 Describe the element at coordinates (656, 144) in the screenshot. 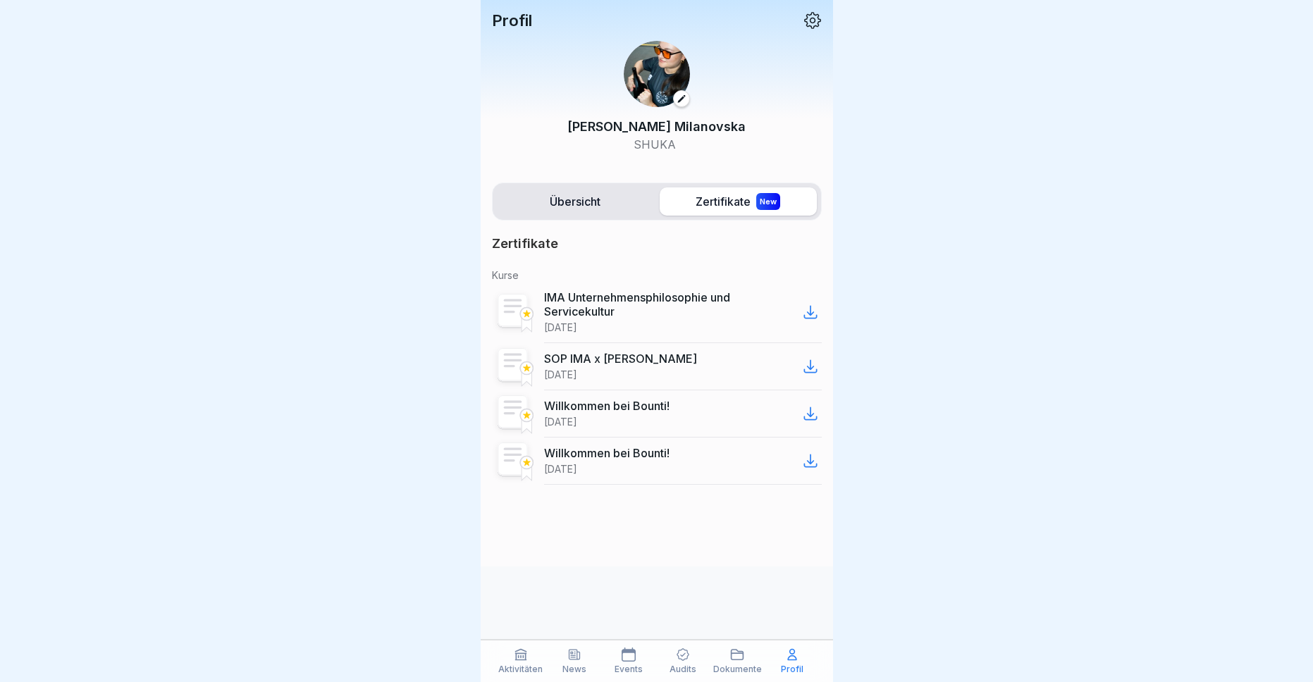

I see `p: SHUKA` at that location.